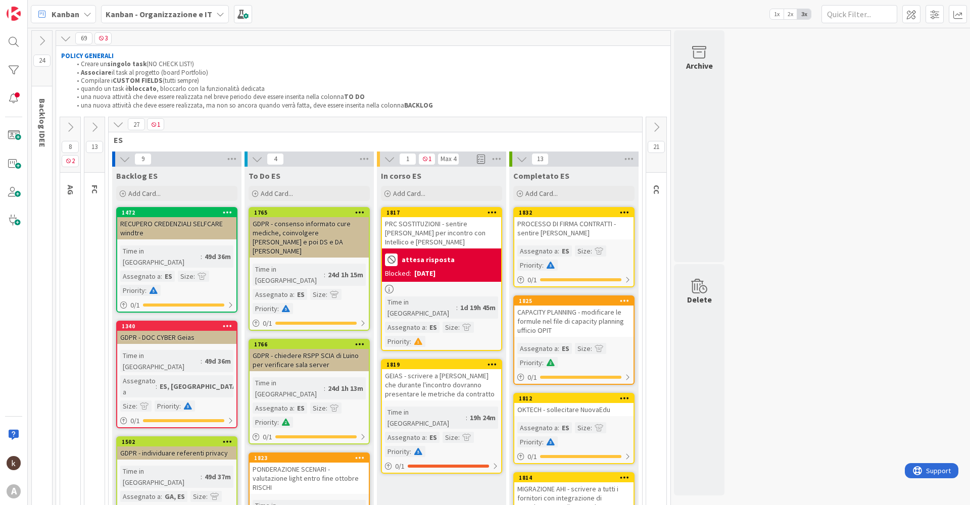  What do you see at coordinates (576, 301) in the screenshot?
I see `div: 1825` at bounding box center [576, 301].